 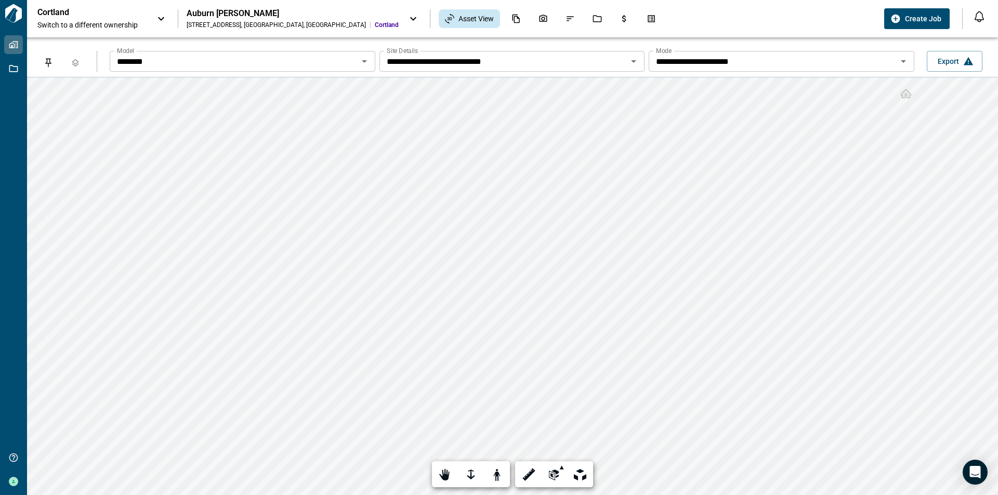 I want to click on button: Open notification feed, so click(x=979, y=17).